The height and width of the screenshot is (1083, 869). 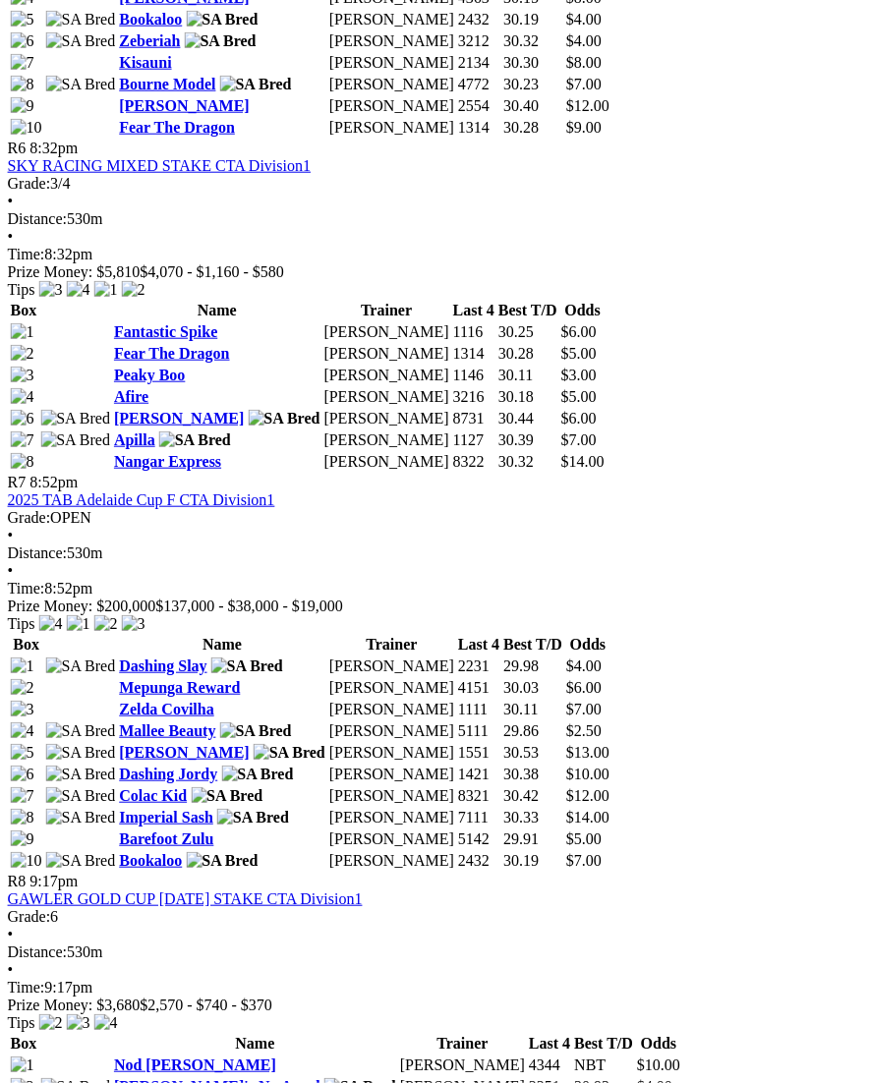 I want to click on span: $14.00, so click(x=583, y=461).